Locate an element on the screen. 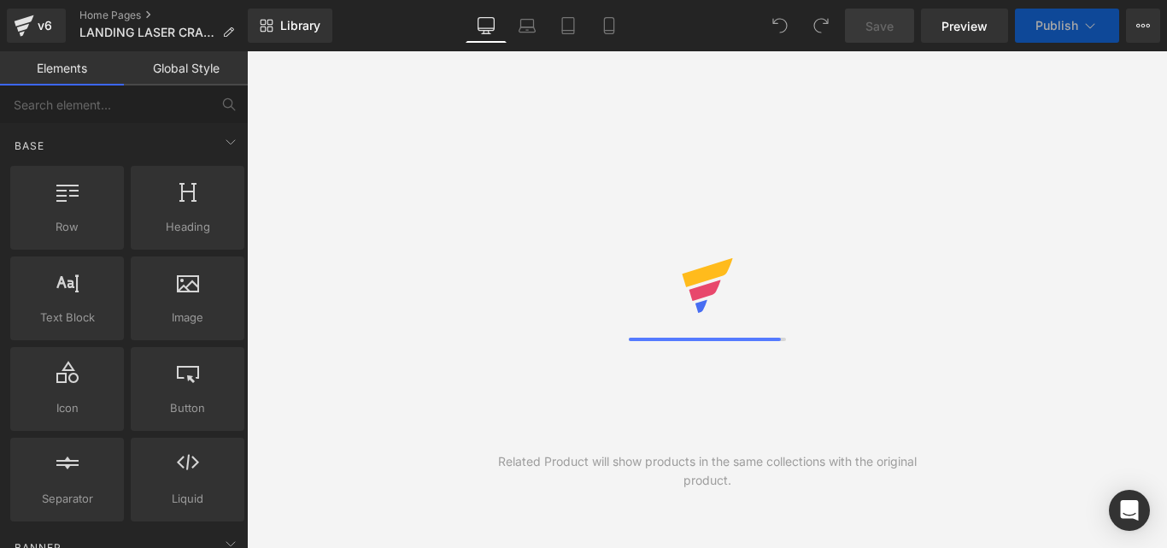  button: Publish is located at coordinates (1067, 26).